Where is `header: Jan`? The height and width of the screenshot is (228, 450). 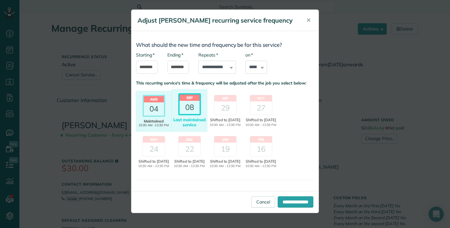
header: Jan is located at coordinates (225, 139).